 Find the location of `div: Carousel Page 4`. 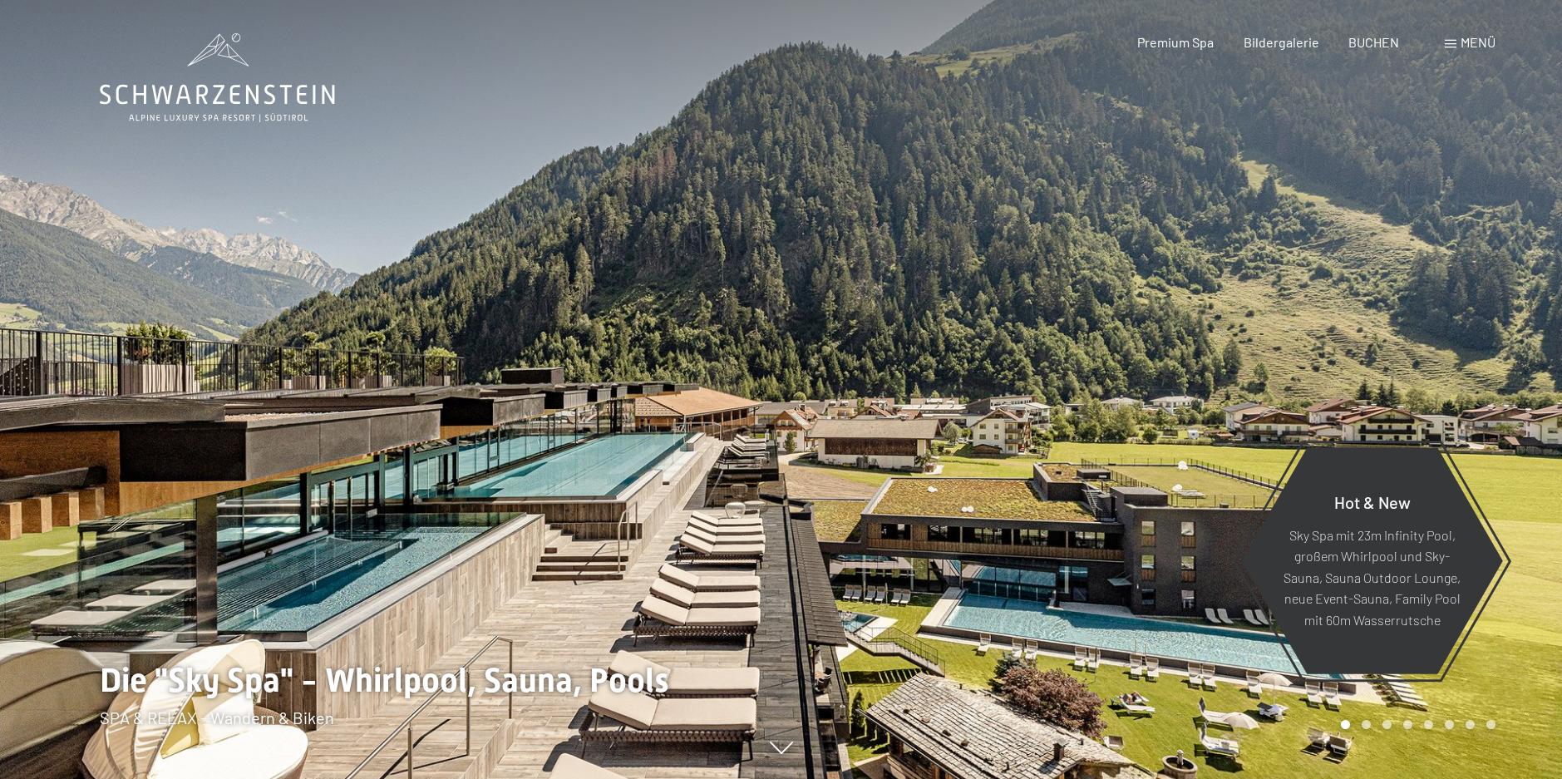

div: Carousel Page 4 is located at coordinates (1407, 724).